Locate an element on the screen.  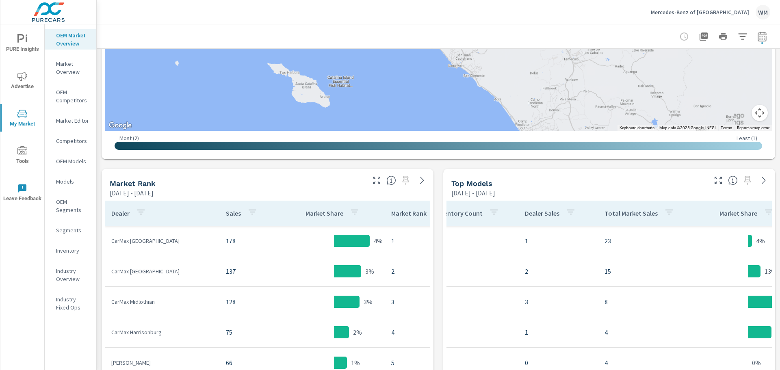
p: 15 is located at coordinates (648, 271).